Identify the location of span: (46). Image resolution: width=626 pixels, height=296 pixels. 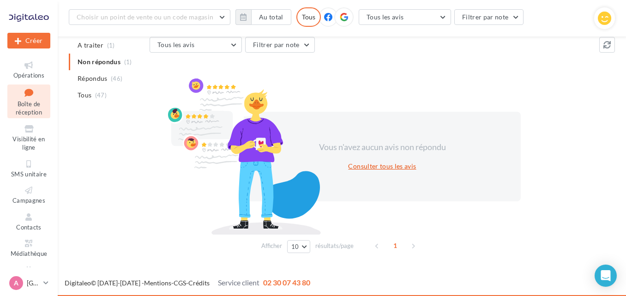
(116, 78).